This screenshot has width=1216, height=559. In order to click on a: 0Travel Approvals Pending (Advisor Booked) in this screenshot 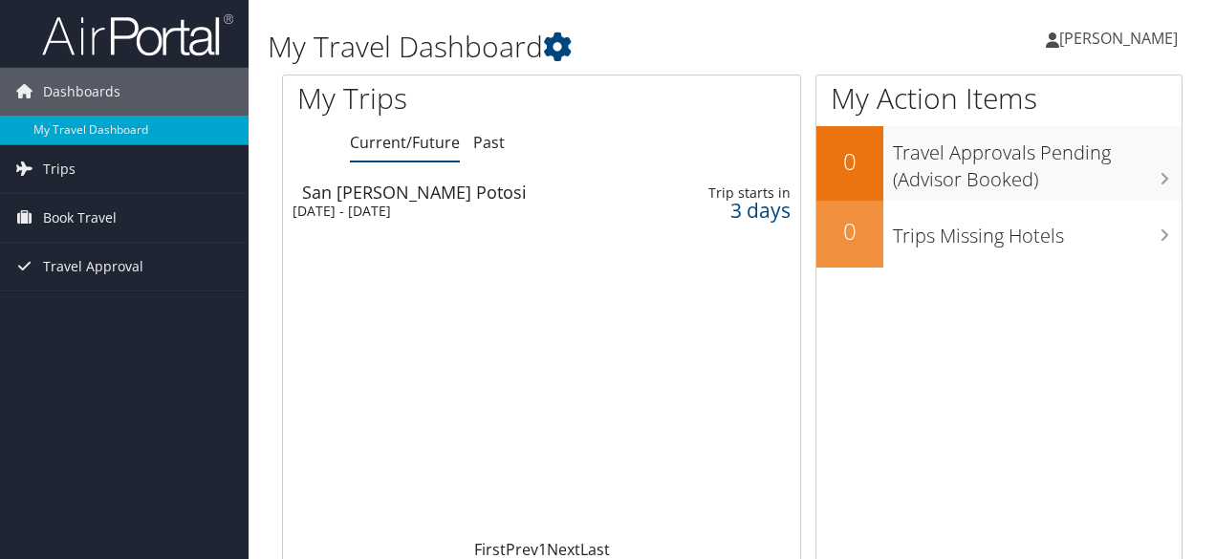, I will do `click(999, 163)`.